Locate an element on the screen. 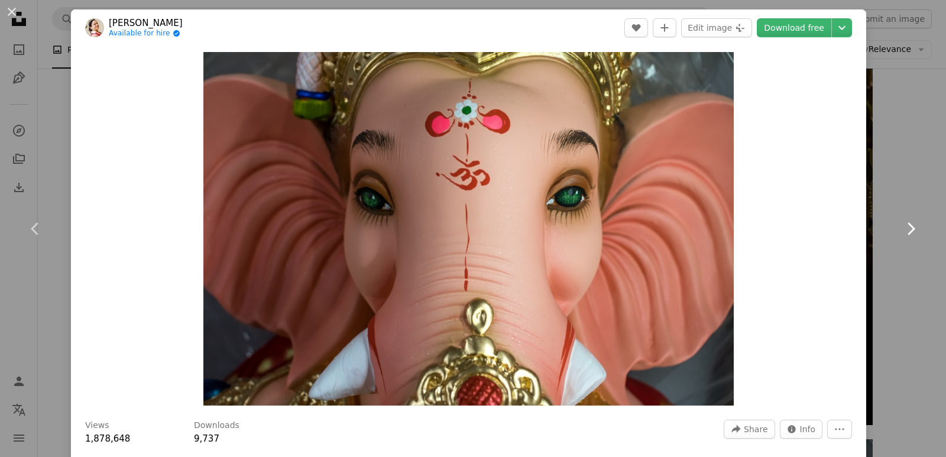 Image resolution: width=946 pixels, height=457 pixels. span: 1,878,648 is located at coordinates (108, 439).